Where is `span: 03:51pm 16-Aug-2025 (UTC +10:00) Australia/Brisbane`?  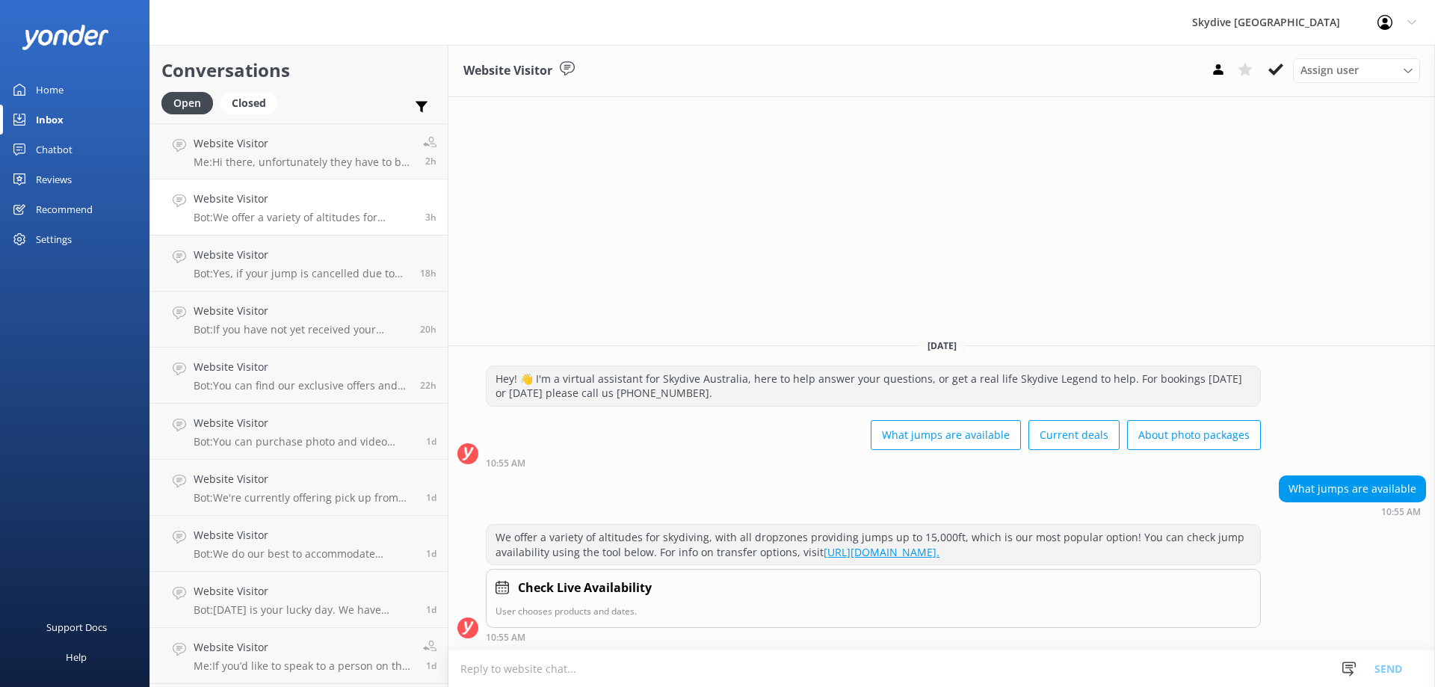 span: 03:51pm 16-Aug-2025 (UTC +10:00) Australia/Brisbane is located at coordinates (428, 385).